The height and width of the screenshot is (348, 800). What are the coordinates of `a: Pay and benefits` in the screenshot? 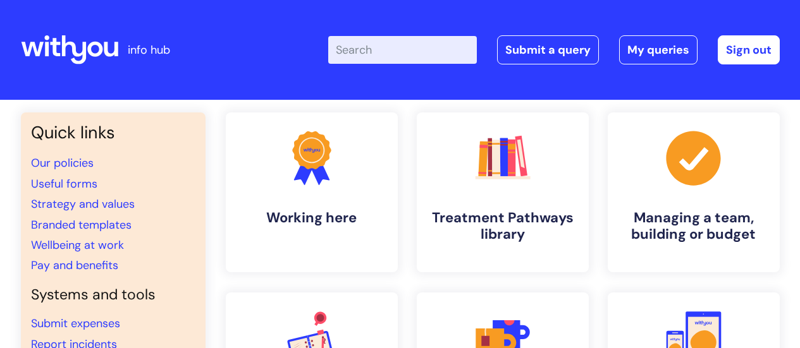 It's located at (75, 266).